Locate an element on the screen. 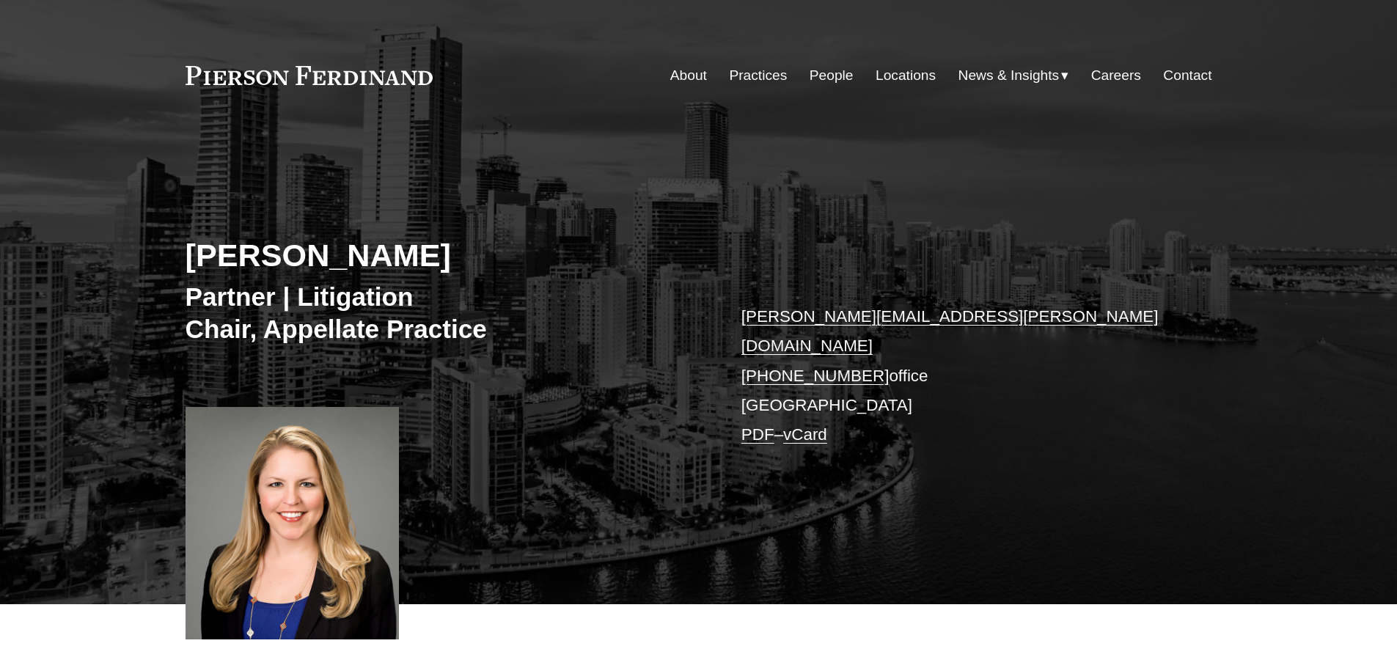 The image size is (1397, 668). h3: Partner | Litigation Chair, Appellate Practice is located at coordinates (442, 312).